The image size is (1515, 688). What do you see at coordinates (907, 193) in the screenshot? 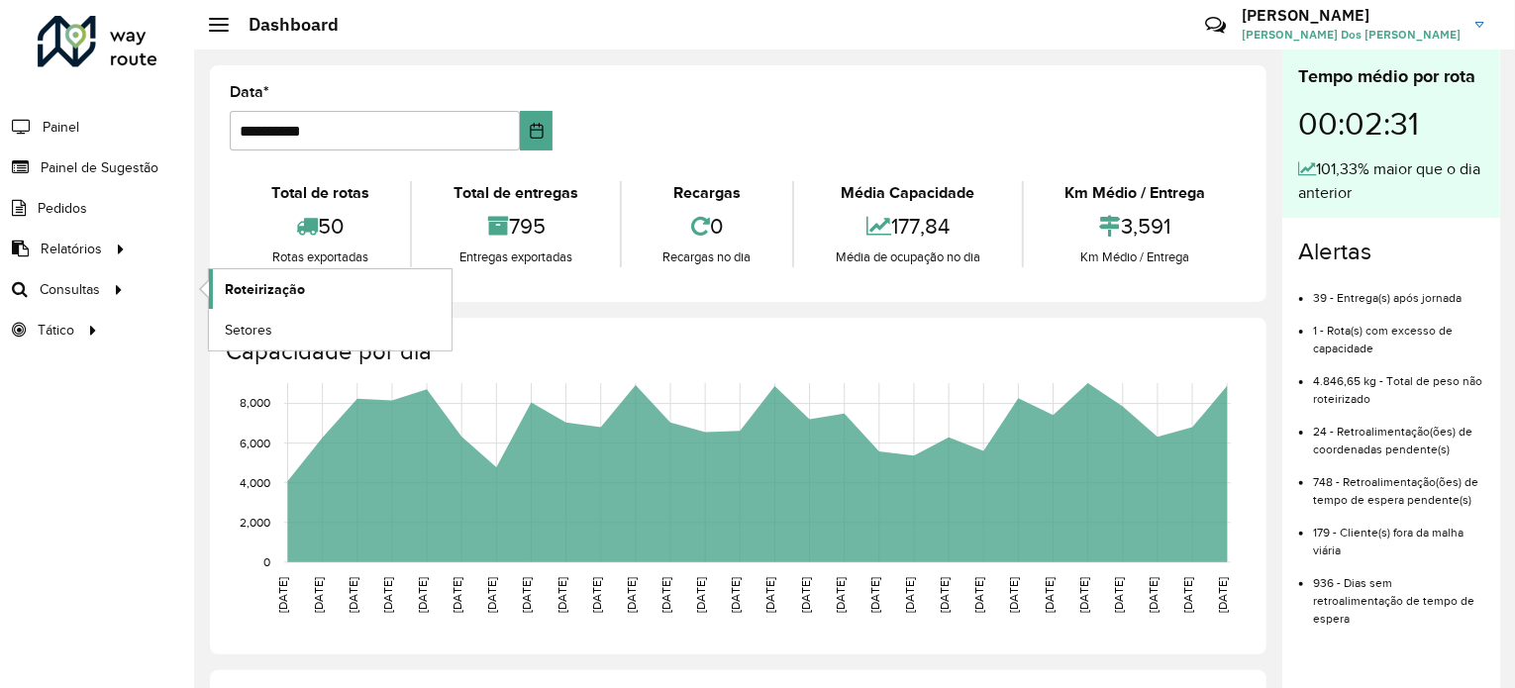
I see `div: Média Capacidade` at bounding box center [907, 193].